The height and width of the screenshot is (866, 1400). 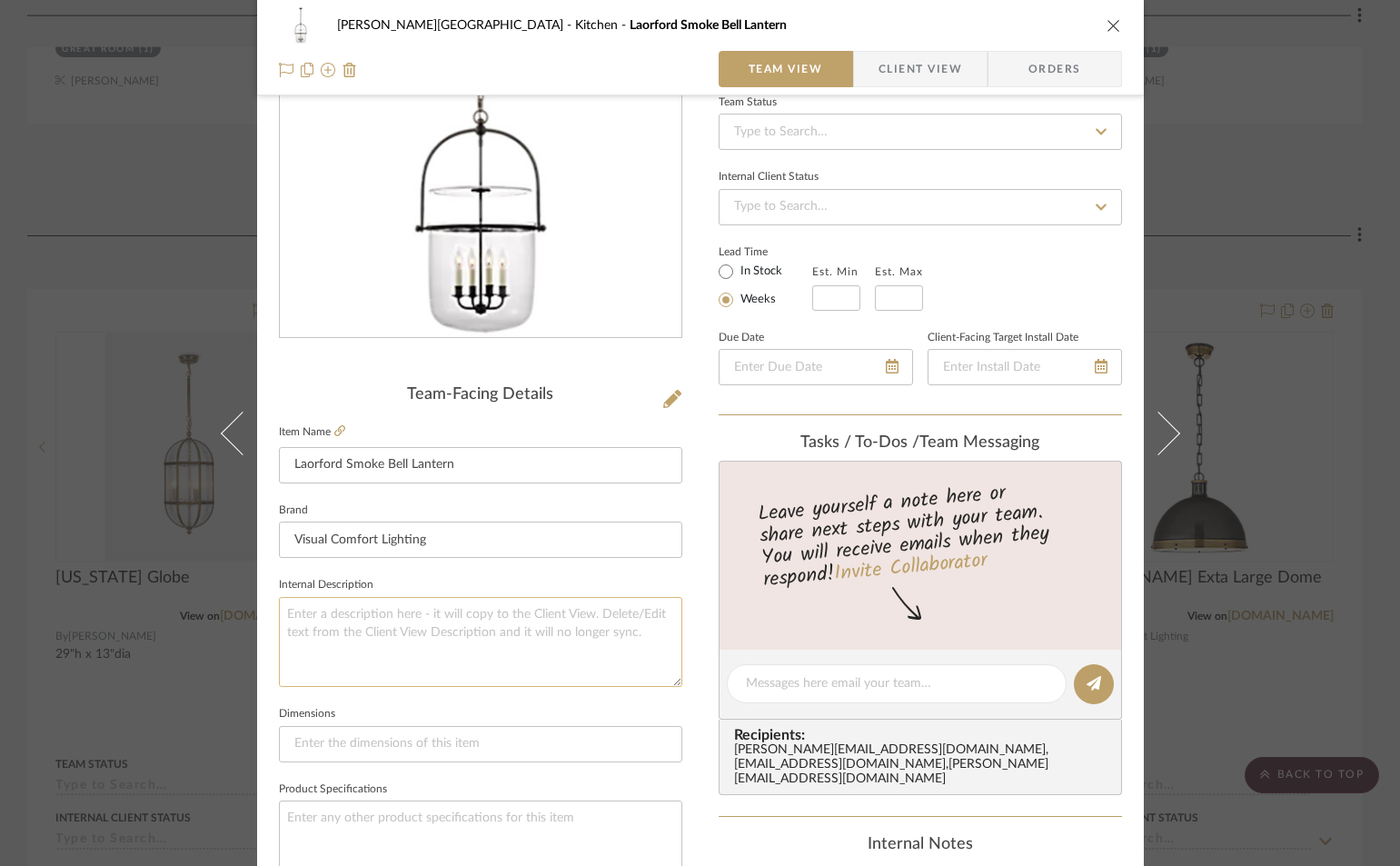 What do you see at coordinates (293, 511) in the screenshot?
I see `label: Brand` at bounding box center [293, 511].